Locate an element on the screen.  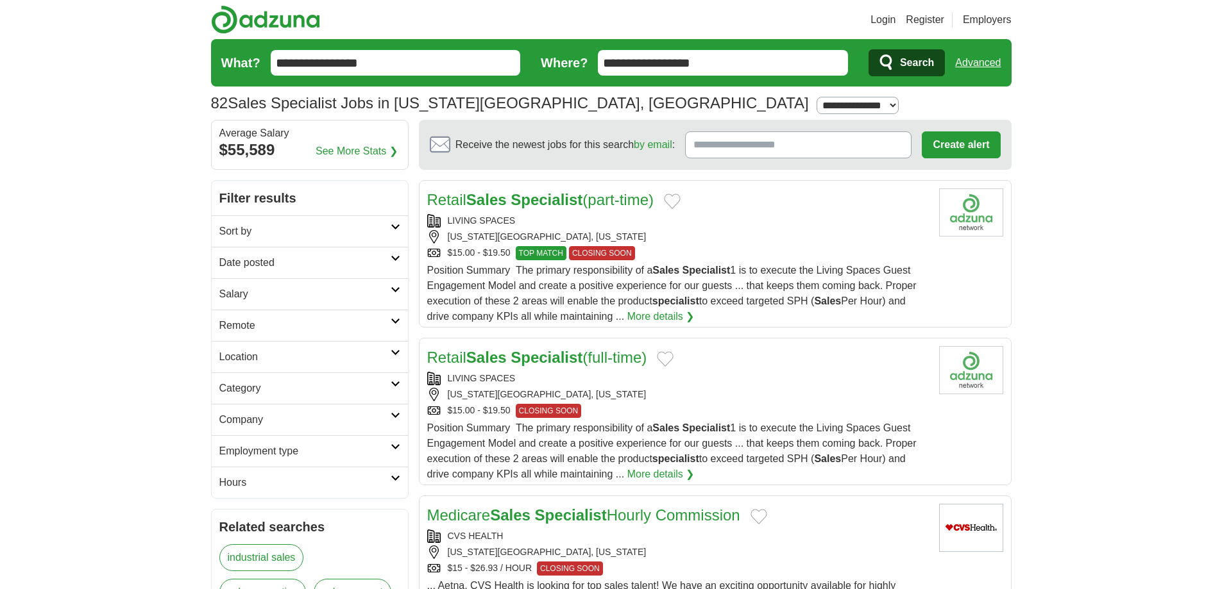
a: Login is located at coordinates (882, 20).